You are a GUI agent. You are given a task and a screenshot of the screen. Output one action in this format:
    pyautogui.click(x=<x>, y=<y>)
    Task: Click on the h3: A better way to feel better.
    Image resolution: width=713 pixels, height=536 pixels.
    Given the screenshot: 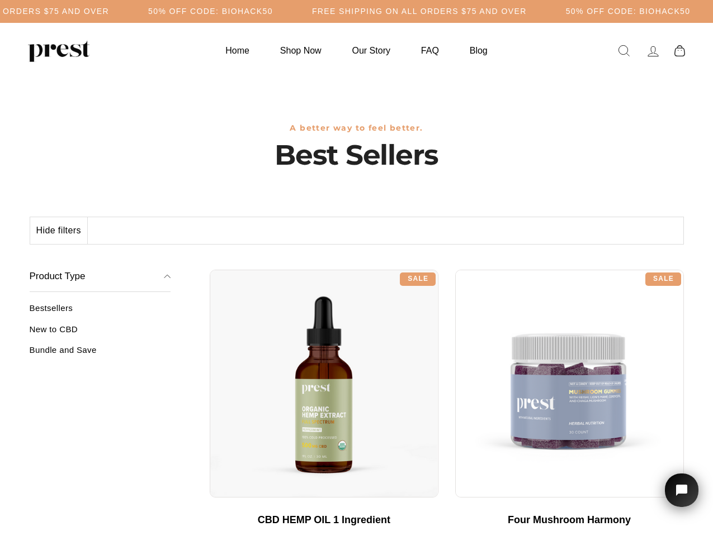 What is the action you would take?
    pyautogui.click(x=357, y=128)
    